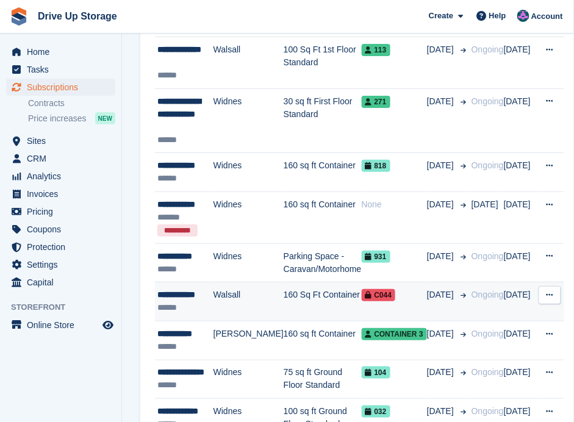 This screenshot has width=574, height=422. What do you see at coordinates (63, 70) in the screenshot?
I see `span: Tasks` at bounding box center [63, 70].